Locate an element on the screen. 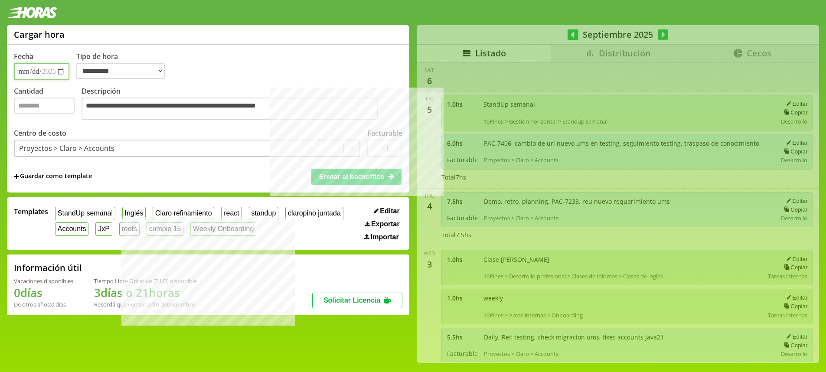 The image size is (826, 372). div: Vacaciones disponibles is located at coordinates (43, 281).